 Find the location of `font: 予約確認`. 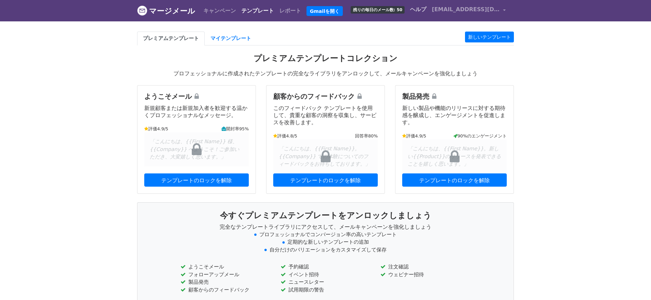

font: 予約確認 is located at coordinates (299, 267).